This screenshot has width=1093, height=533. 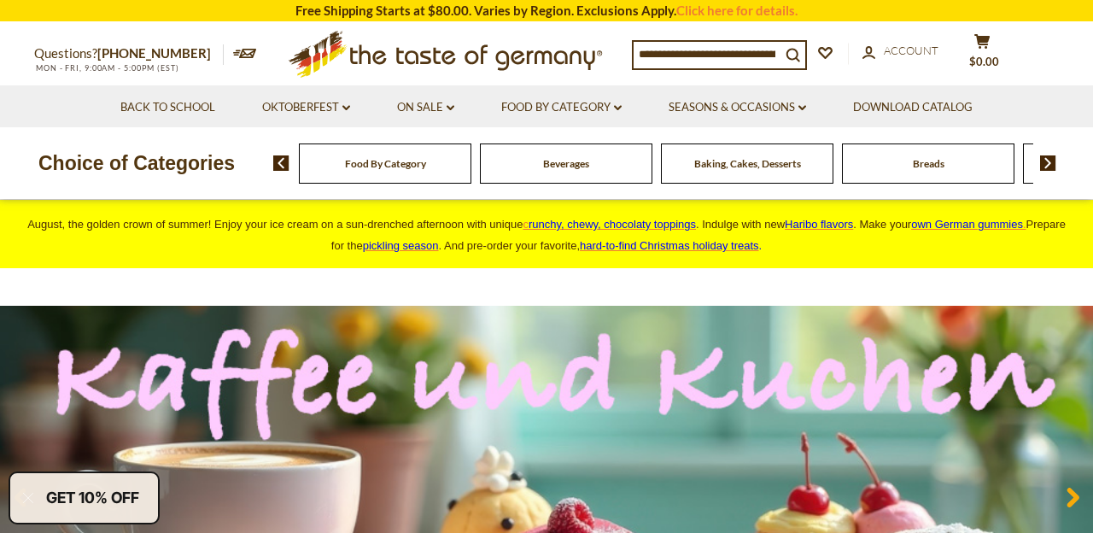 I want to click on p: Questions?, so click(x=129, y=54).